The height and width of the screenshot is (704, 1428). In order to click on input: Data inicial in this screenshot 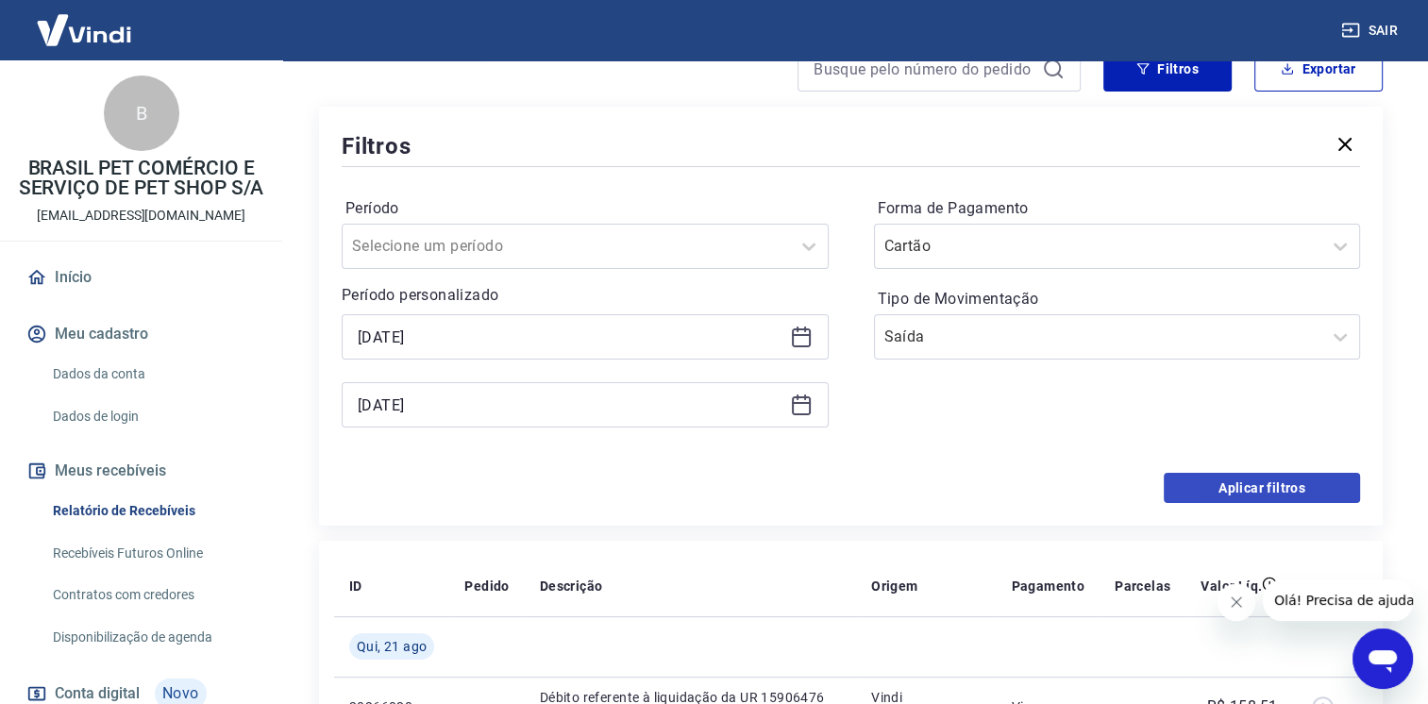, I will do `click(570, 337)`.